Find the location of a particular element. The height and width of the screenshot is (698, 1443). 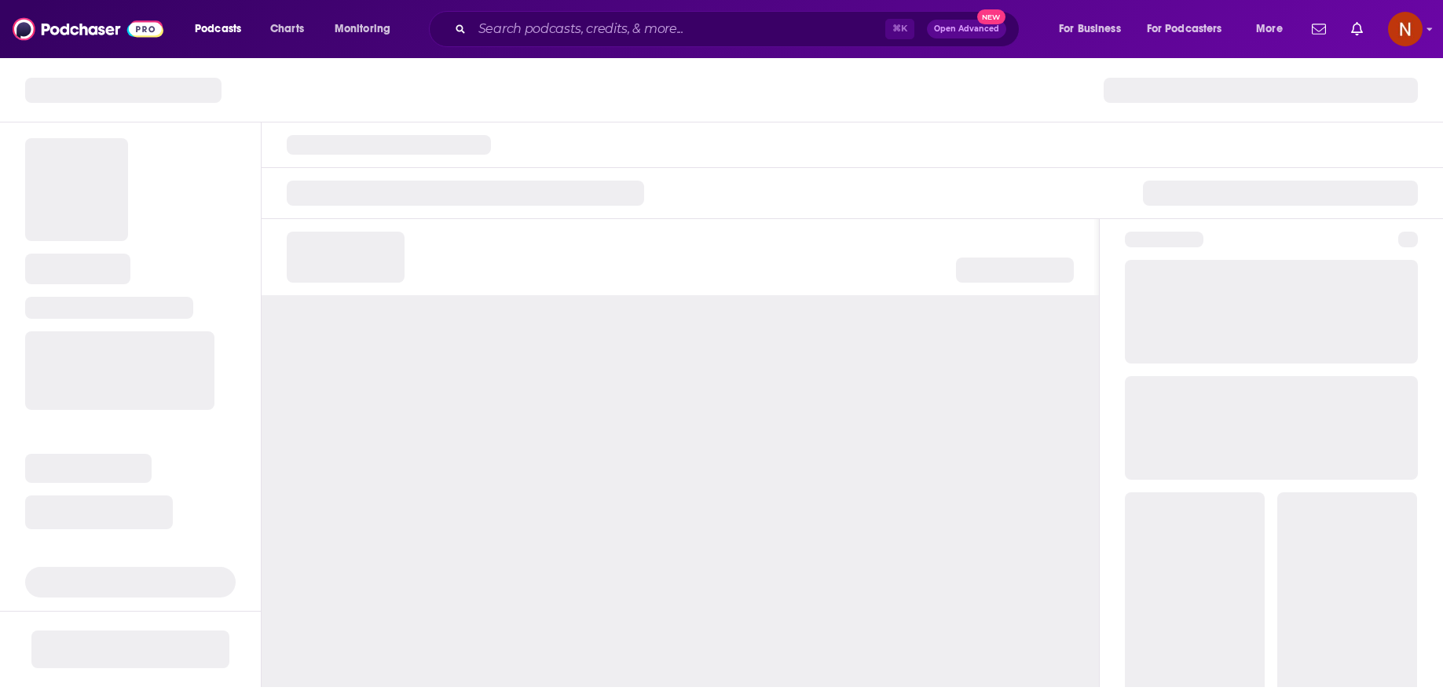

span: Monitoring is located at coordinates (362, 29).